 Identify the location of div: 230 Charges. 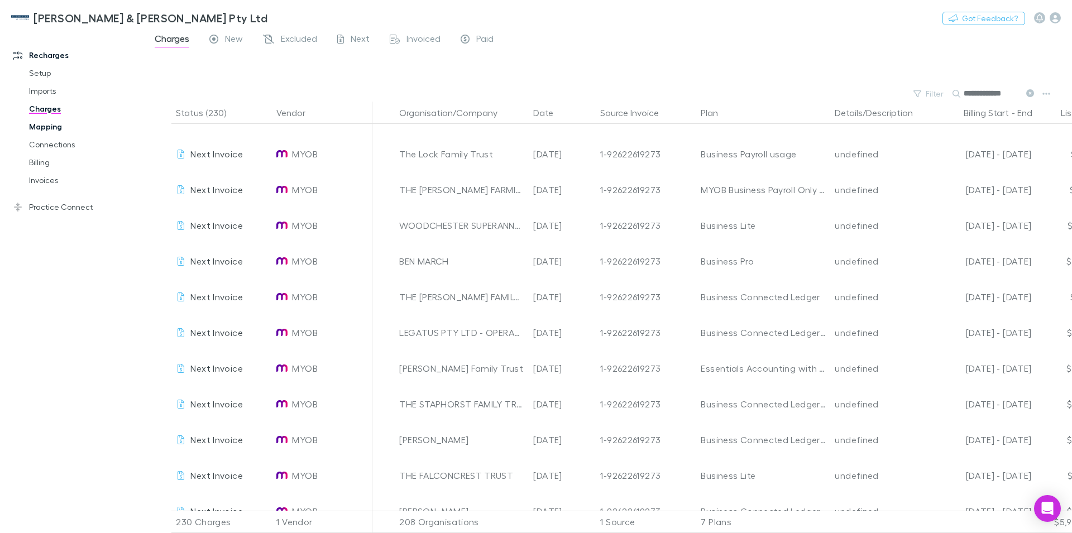
(222, 522).